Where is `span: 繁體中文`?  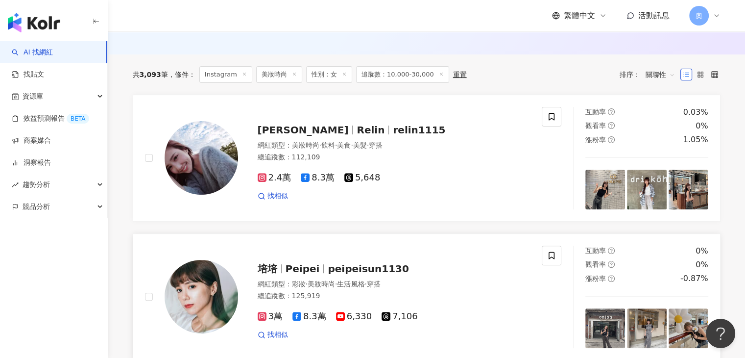 span: 繁體中文 is located at coordinates (580, 16).